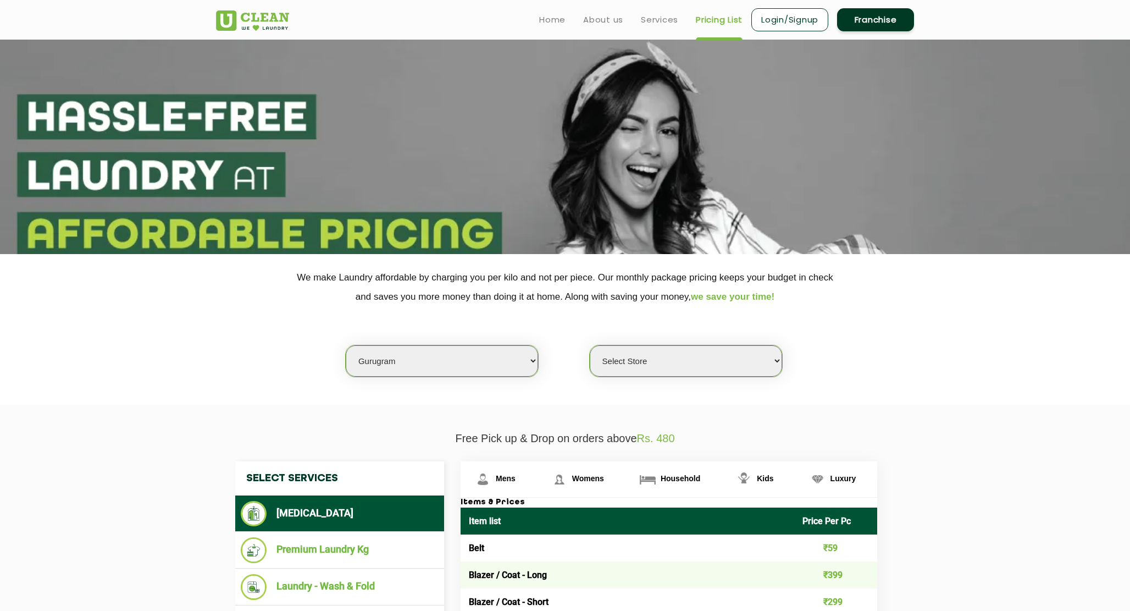 This screenshot has width=1130, height=611. I want to click on img: Womens, so click(559, 479).